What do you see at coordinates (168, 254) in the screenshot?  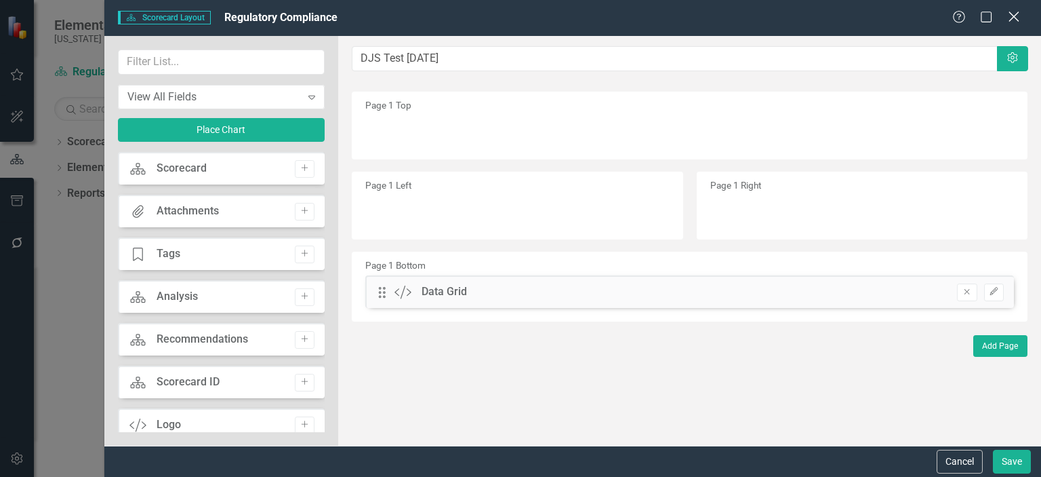 I see `div: Tags` at bounding box center [168, 254].